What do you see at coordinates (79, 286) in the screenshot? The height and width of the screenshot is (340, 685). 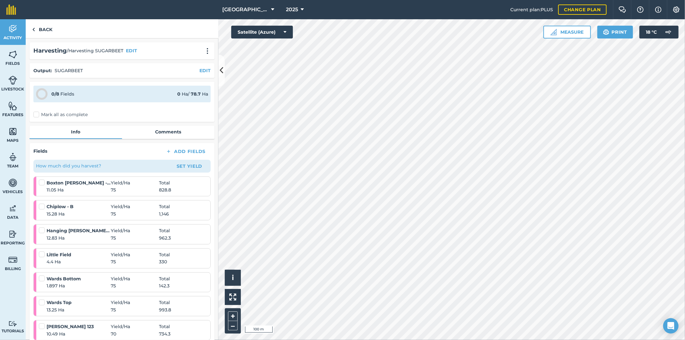 I see `span: 1.897 Ha` at bounding box center [79, 286].